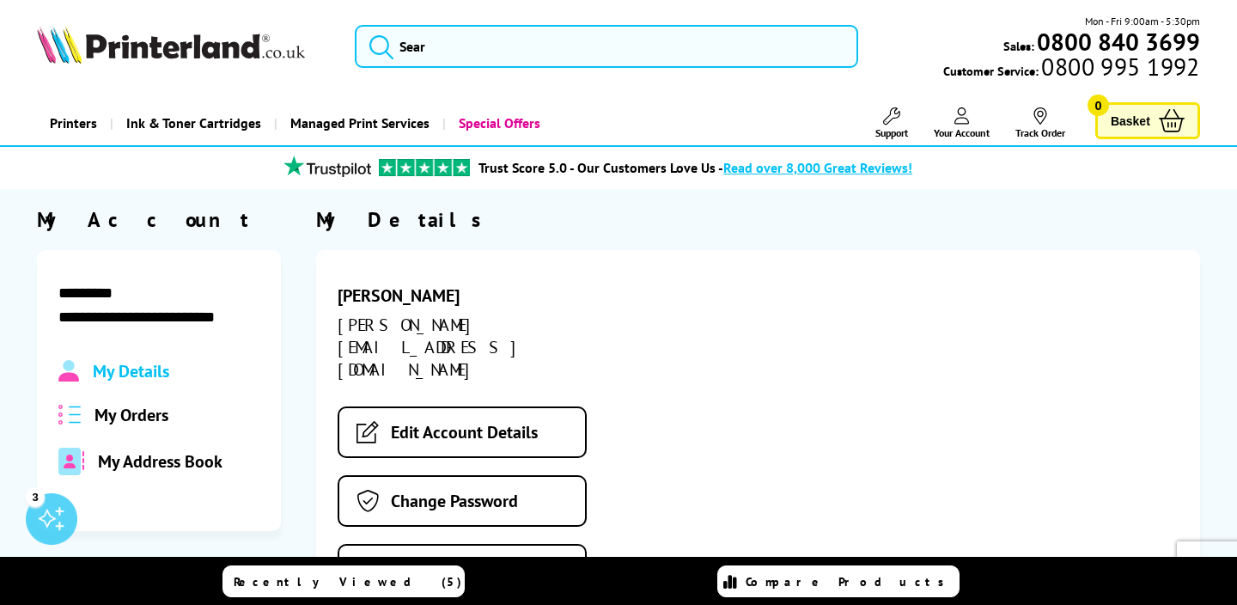 This screenshot has height=605, width=1237. What do you see at coordinates (160, 461) in the screenshot?
I see `span: My Address Book` at bounding box center [160, 461].